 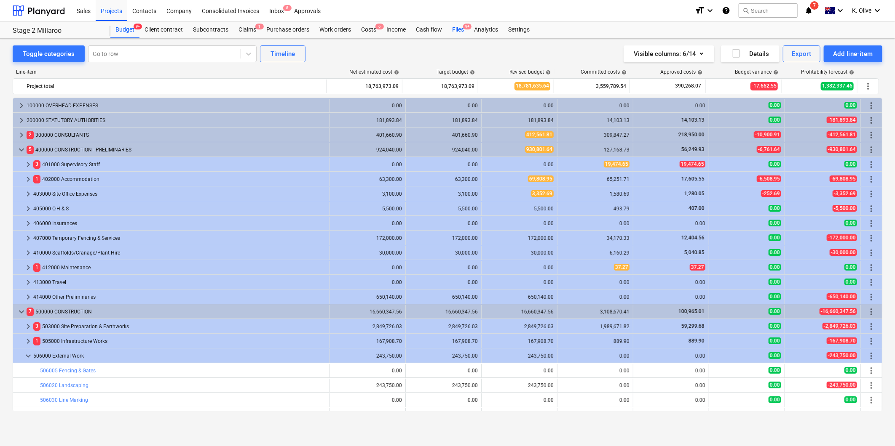 What do you see at coordinates (179, 194) in the screenshot?
I see `div: 403000 Site Office Expenses` at bounding box center [179, 194].